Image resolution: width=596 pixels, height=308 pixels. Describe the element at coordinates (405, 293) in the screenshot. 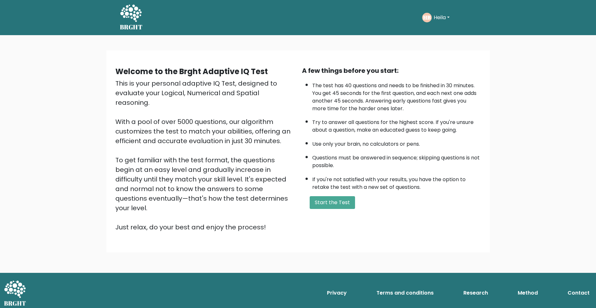

I see `a: Terms and conditions` at that location.